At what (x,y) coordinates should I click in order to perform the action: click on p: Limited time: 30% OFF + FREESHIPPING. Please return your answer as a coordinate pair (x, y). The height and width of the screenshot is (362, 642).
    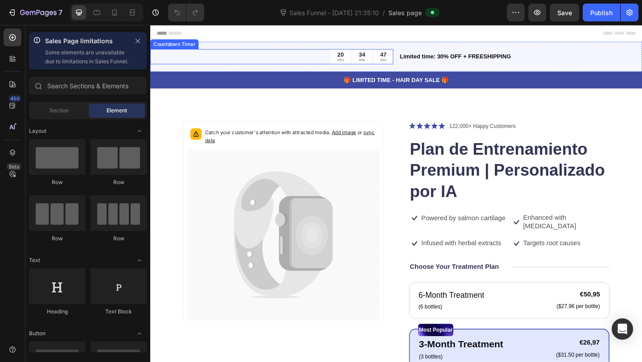
    Looking at the image, I should click on (403, 34).